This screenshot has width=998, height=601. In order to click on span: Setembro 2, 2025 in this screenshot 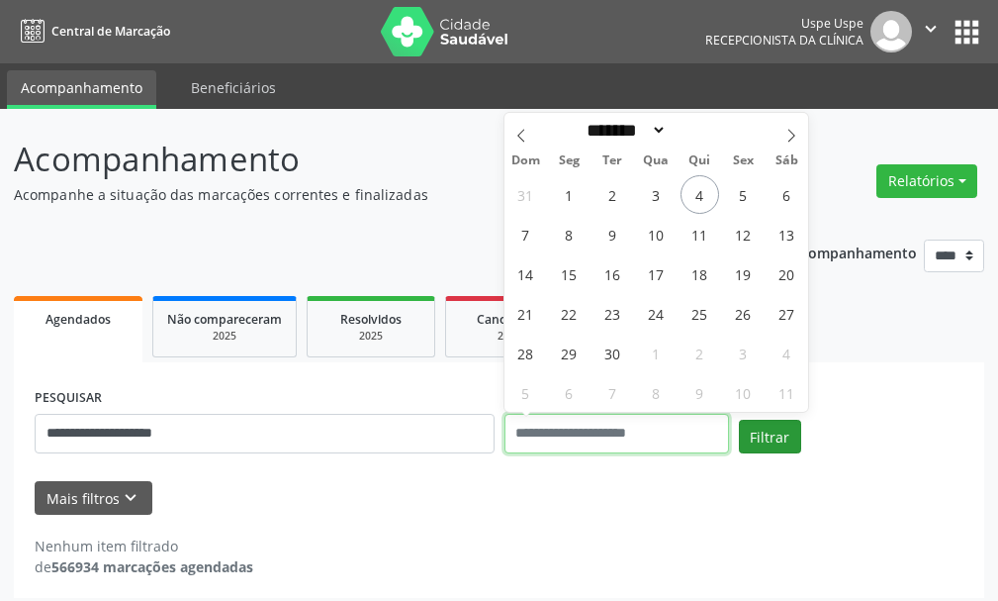, I will do `click(613, 194)`.